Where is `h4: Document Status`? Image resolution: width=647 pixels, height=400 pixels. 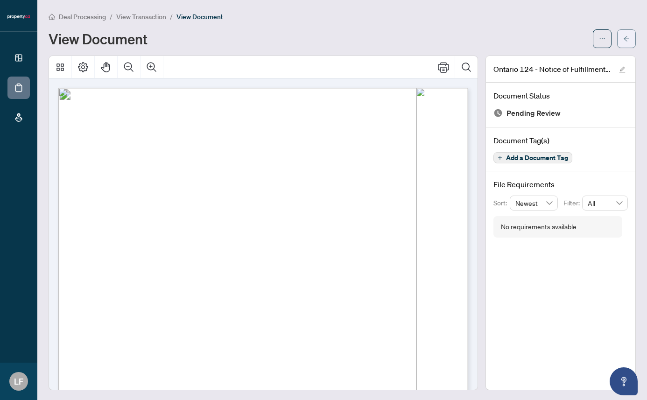
h4: Document Status is located at coordinates (561, 96).